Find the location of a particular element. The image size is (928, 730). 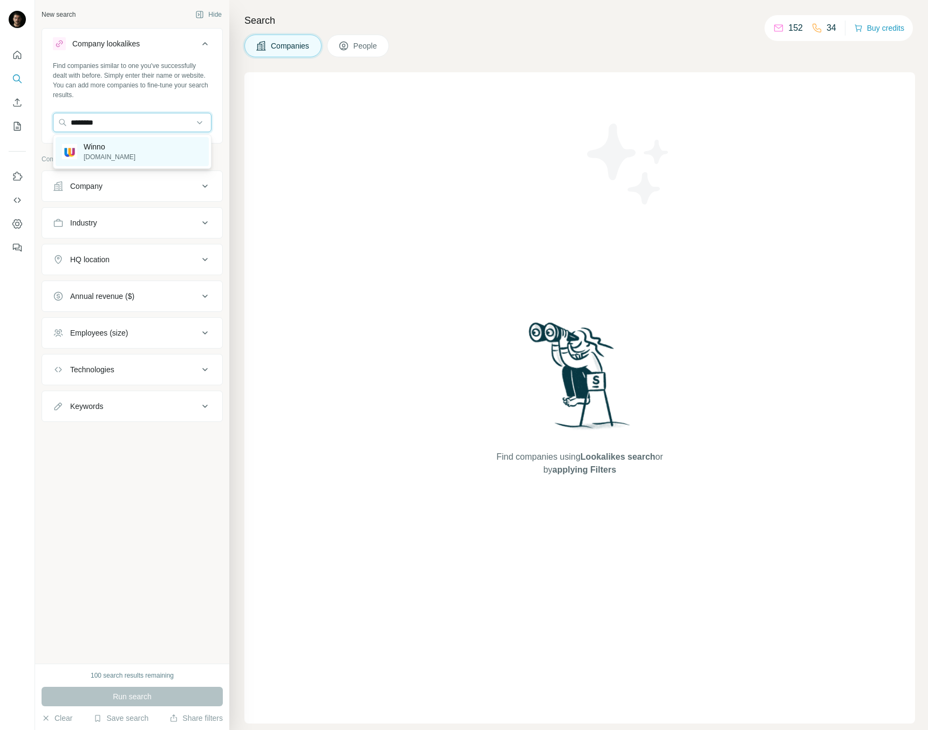

button: Buy credits is located at coordinates (879, 28).